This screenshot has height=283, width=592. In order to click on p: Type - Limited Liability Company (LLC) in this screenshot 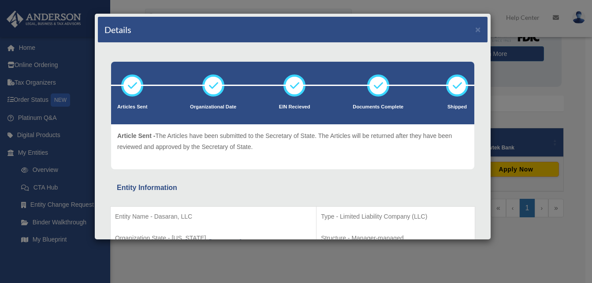, I will do `click(395, 216)`.